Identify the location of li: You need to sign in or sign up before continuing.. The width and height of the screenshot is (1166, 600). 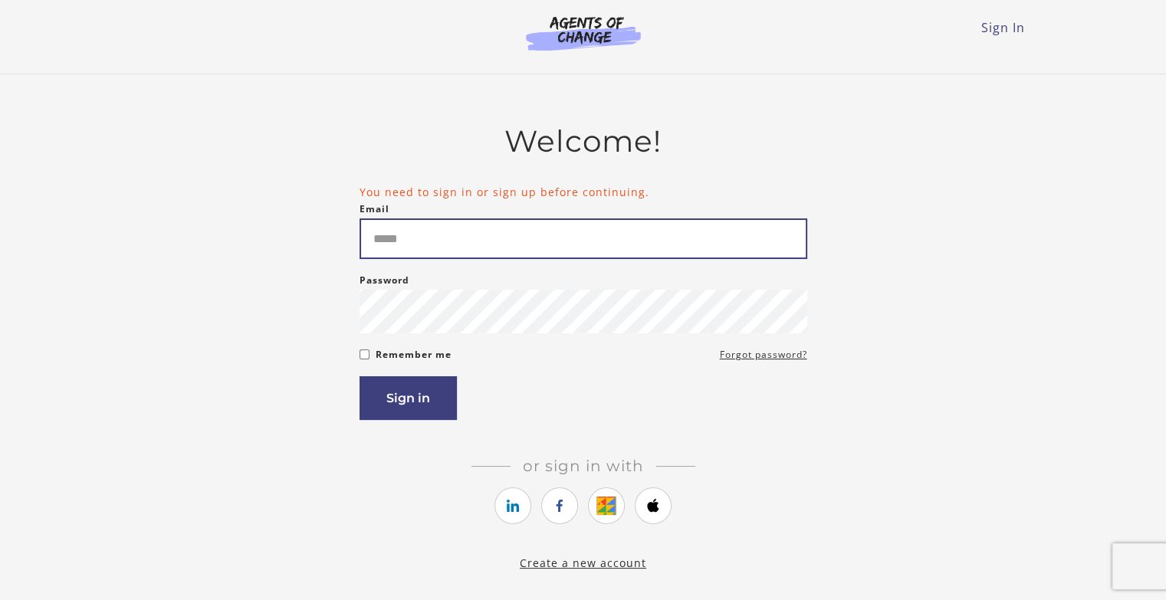
(583, 192).